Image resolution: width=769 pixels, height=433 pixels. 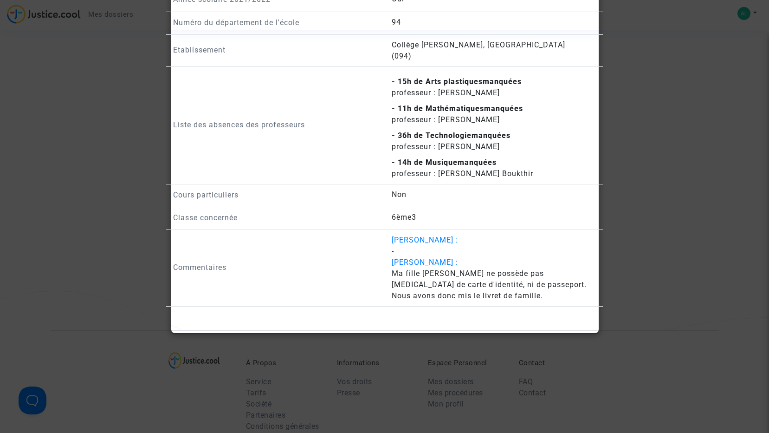 I want to click on b: - 11h de Mathématiques manquées, so click(x=457, y=108).